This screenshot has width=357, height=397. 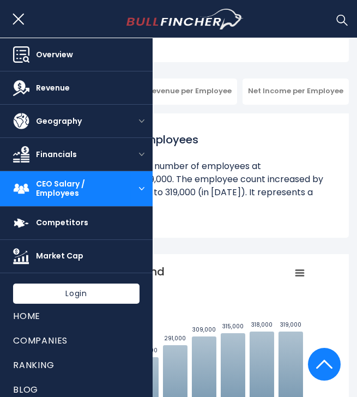 What do you see at coordinates (76, 365) in the screenshot?
I see `a: Ranking` at bounding box center [76, 365].